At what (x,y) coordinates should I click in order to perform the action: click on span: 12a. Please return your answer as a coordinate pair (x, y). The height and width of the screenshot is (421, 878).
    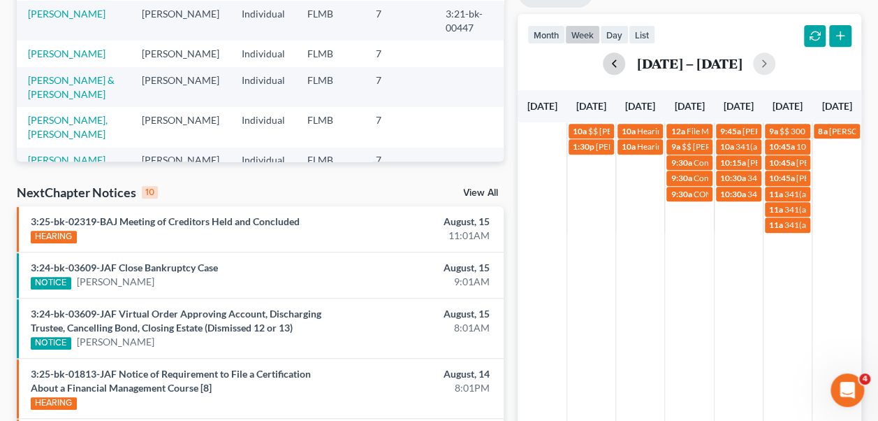
    Looking at the image, I should click on (678, 131).